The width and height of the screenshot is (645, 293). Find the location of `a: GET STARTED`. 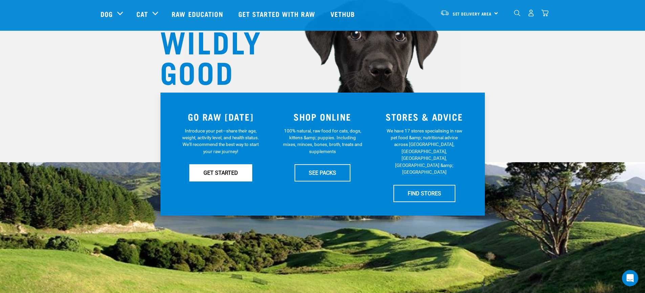

a: GET STARTED is located at coordinates (221, 173).